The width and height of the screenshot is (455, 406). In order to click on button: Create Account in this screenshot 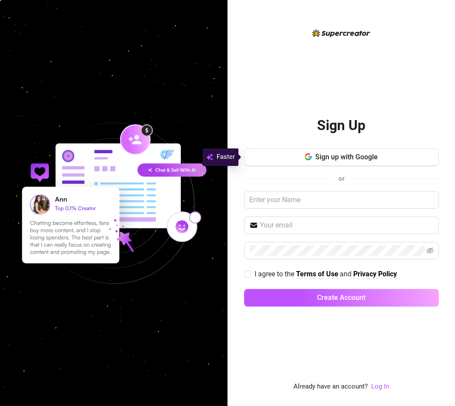, I will do `click(342, 298)`.